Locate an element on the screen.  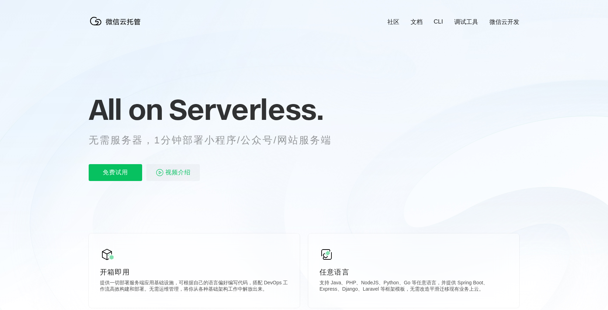
span: 视频介绍 is located at coordinates (178, 173).